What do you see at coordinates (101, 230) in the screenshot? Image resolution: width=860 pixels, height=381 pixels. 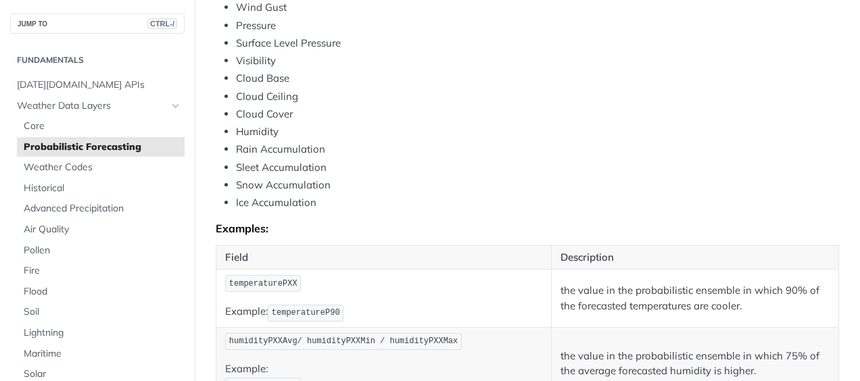 I see `a: Air Quality` at bounding box center [101, 230].